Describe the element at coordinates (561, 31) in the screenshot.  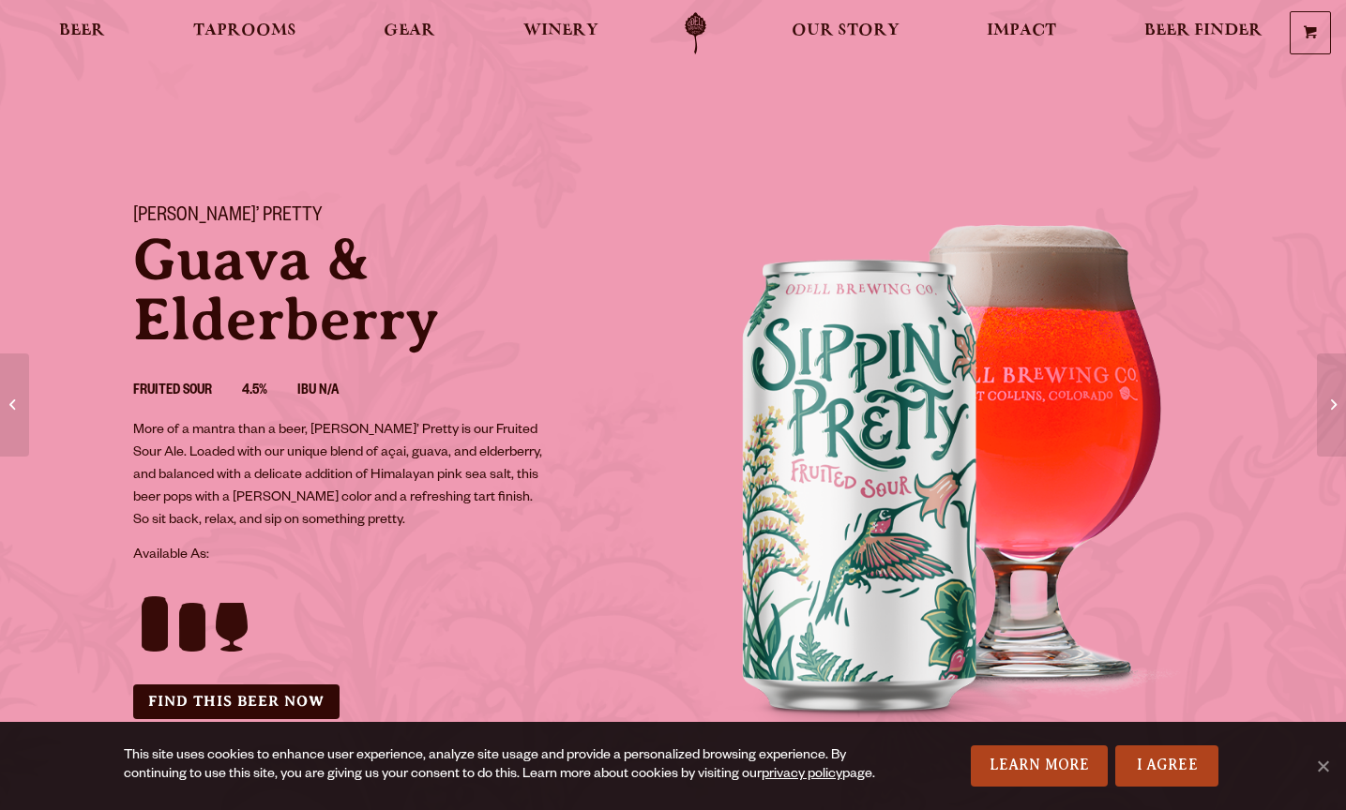
I see `span: Winery` at that location.